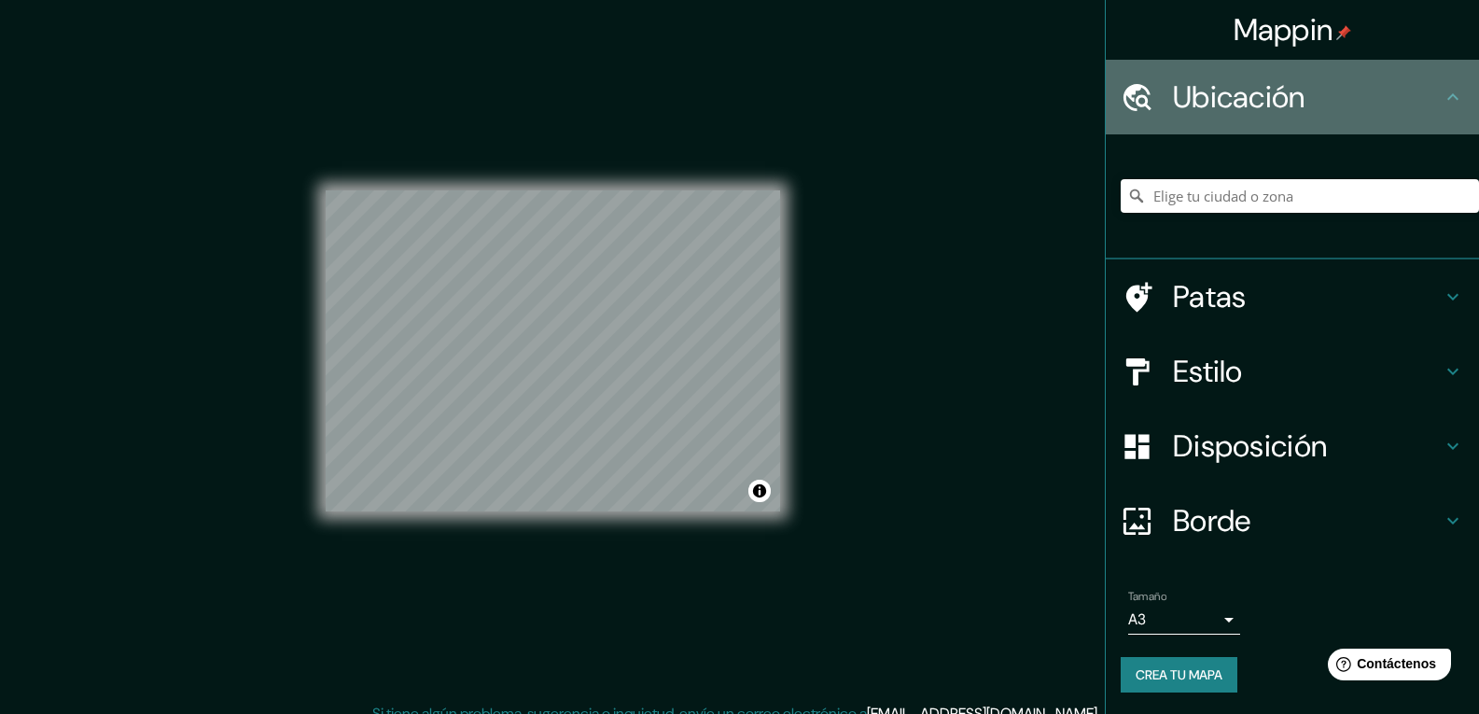 This screenshot has width=1479, height=714. Describe the element at coordinates (1212, 521) in the screenshot. I see `font: Borde` at that location.